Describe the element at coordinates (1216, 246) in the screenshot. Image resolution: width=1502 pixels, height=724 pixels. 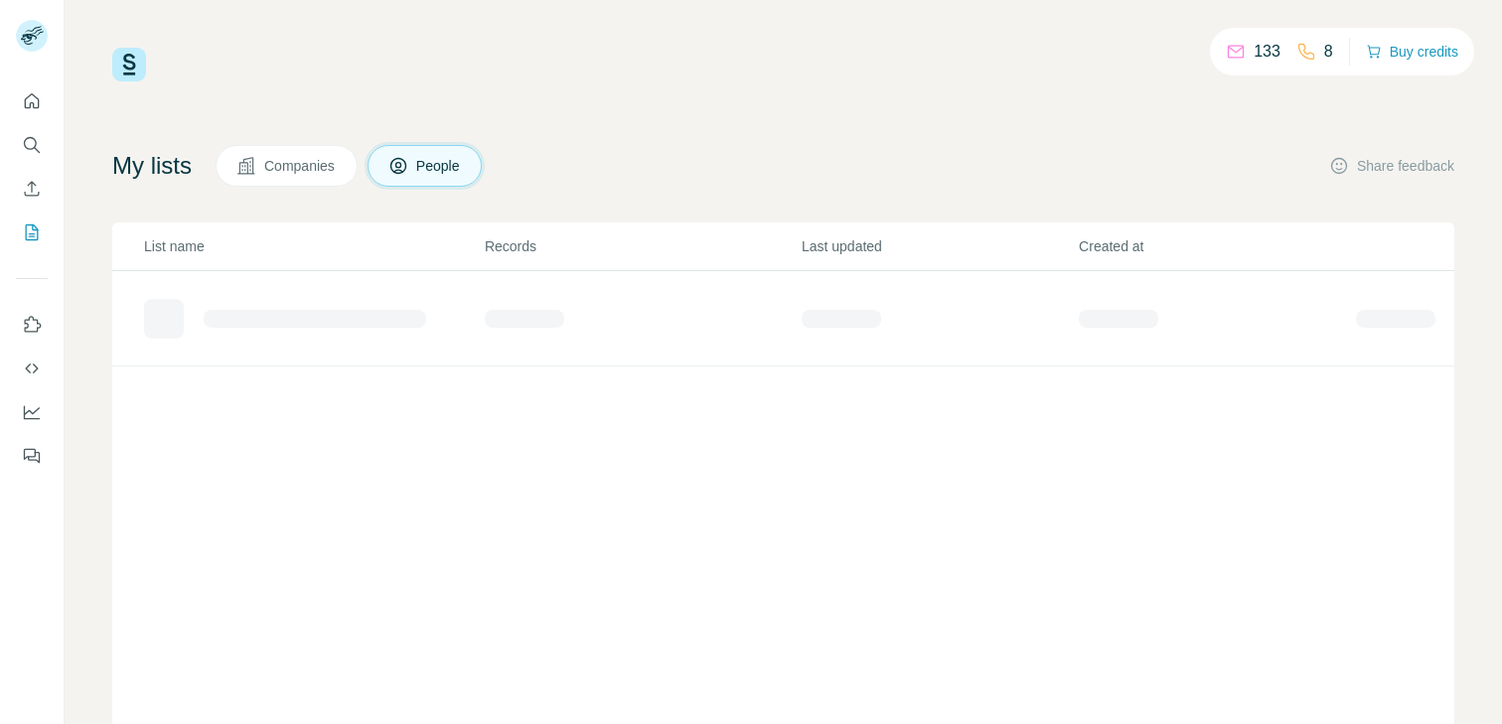
I see `p: Created at` at that location.